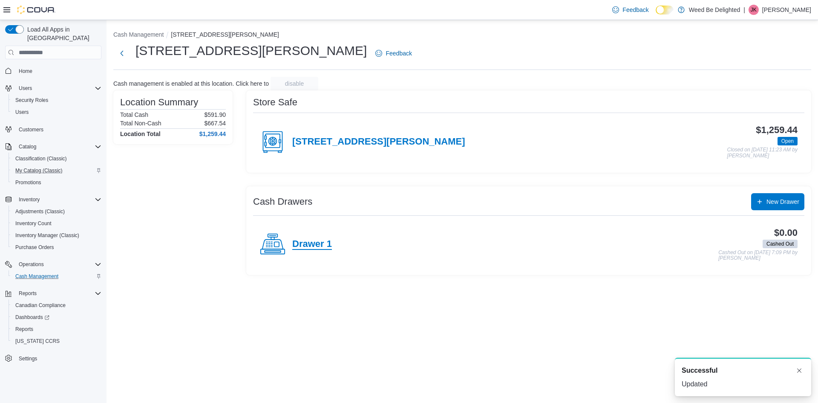 The width and height of the screenshot is (818, 403). I want to click on span: Open, so click(787, 141).